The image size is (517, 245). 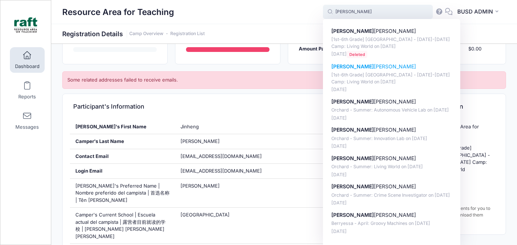 What do you see at coordinates (27, 121) in the screenshot?
I see `a: Messages` at bounding box center [27, 121].